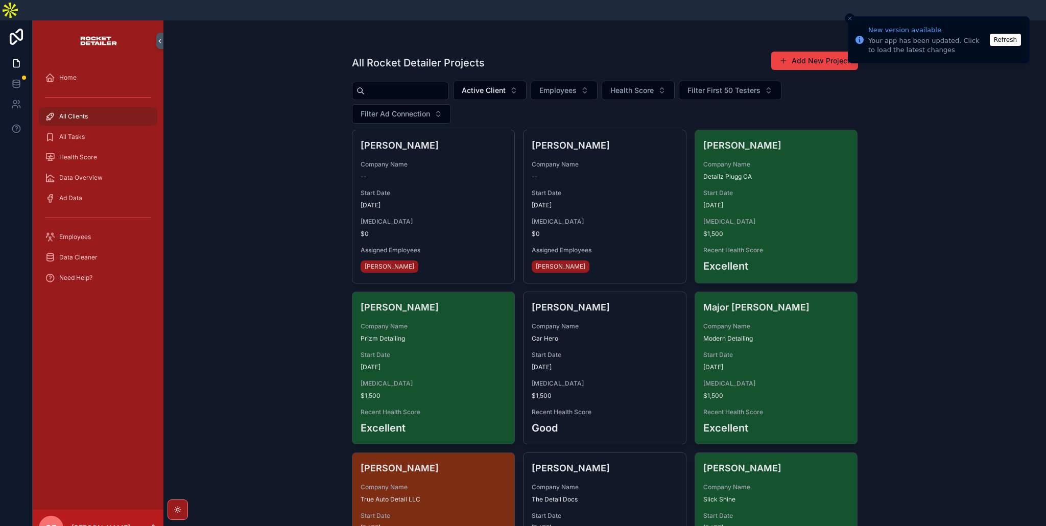 This screenshot has height=526, width=1046. I want to click on span: Filter Ad Connection, so click(395, 114).